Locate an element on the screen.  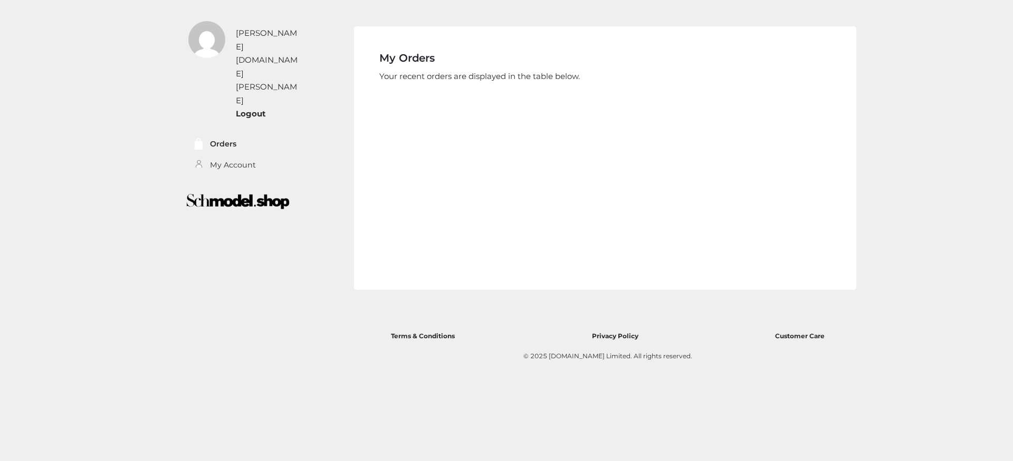
a: My Account is located at coordinates (233, 165).